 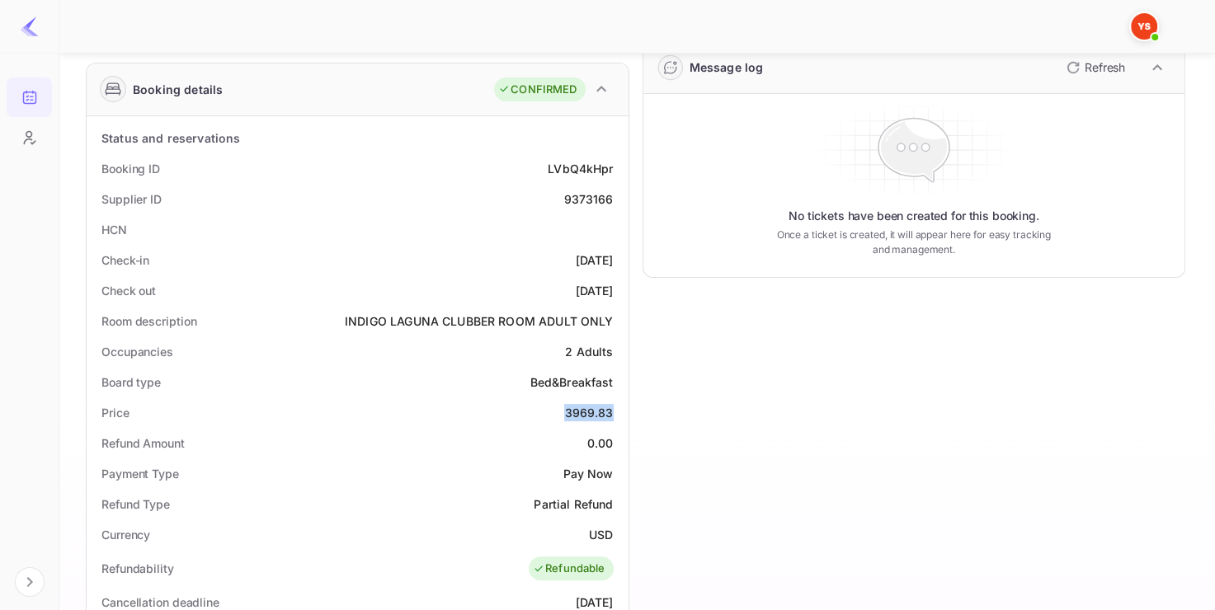 I want to click on div: Check-in, so click(x=125, y=260).